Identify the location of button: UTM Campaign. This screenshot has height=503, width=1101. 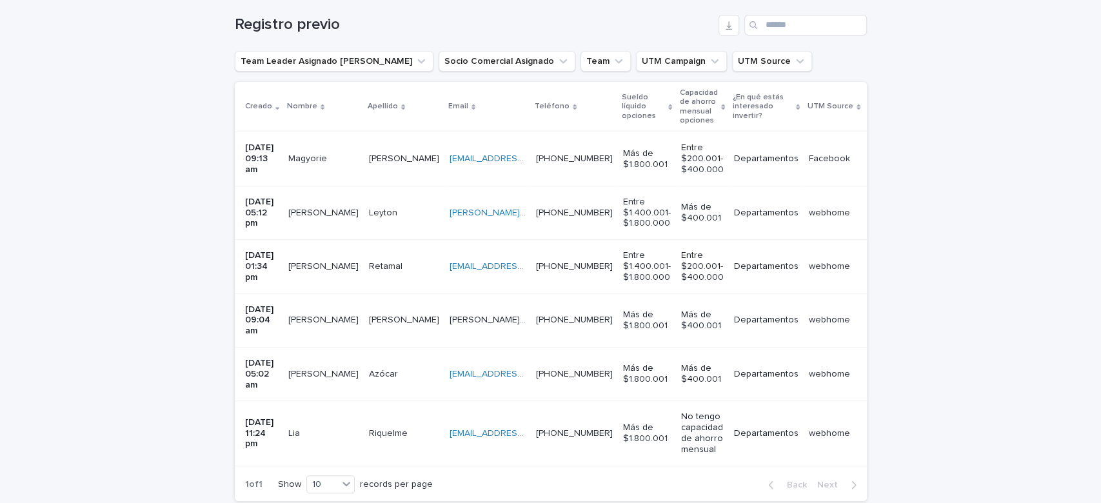
(681, 61).